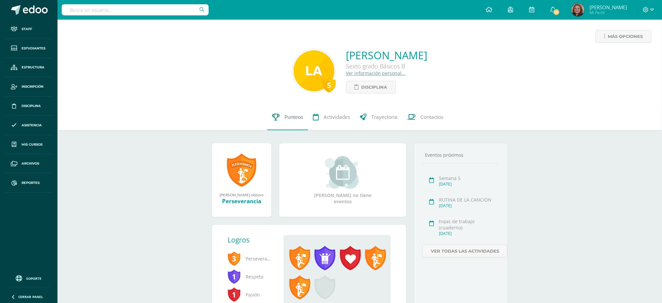 This screenshot has width=662, height=303. I want to click on span: Archivos, so click(30, 163).